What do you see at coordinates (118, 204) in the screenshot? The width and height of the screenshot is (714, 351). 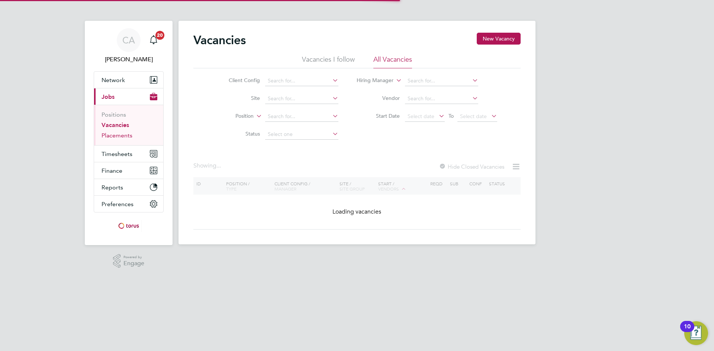 I see `span: Preferences` at bounding box center [118, 204].